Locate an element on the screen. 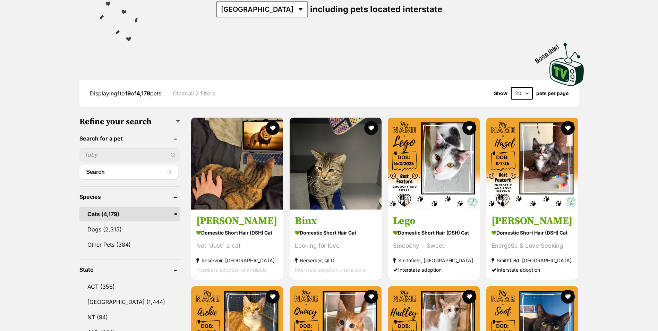  h3: Refine your search is located at coordinates (130, 122).